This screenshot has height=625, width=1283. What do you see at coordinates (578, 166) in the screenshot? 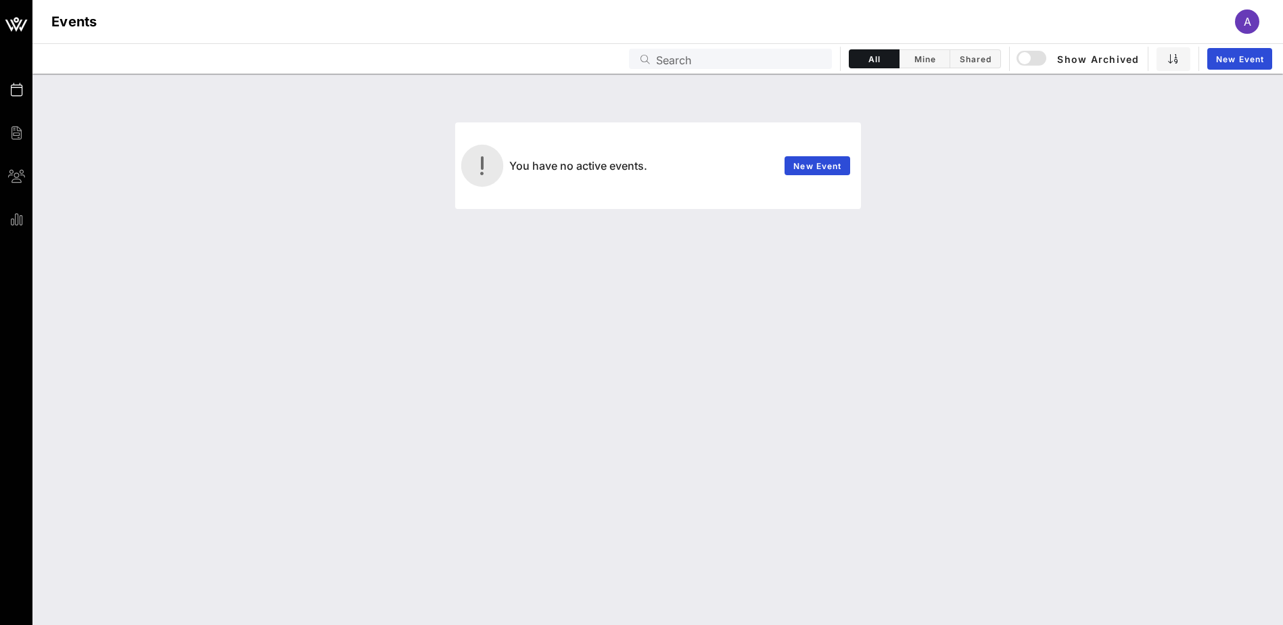
I see `span: You have no active events.` at bounding box center [578, 166].